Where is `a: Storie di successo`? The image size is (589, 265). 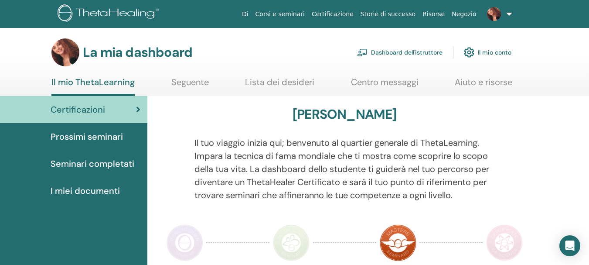
a: Storie di successo is located at coordinates (388, 14).